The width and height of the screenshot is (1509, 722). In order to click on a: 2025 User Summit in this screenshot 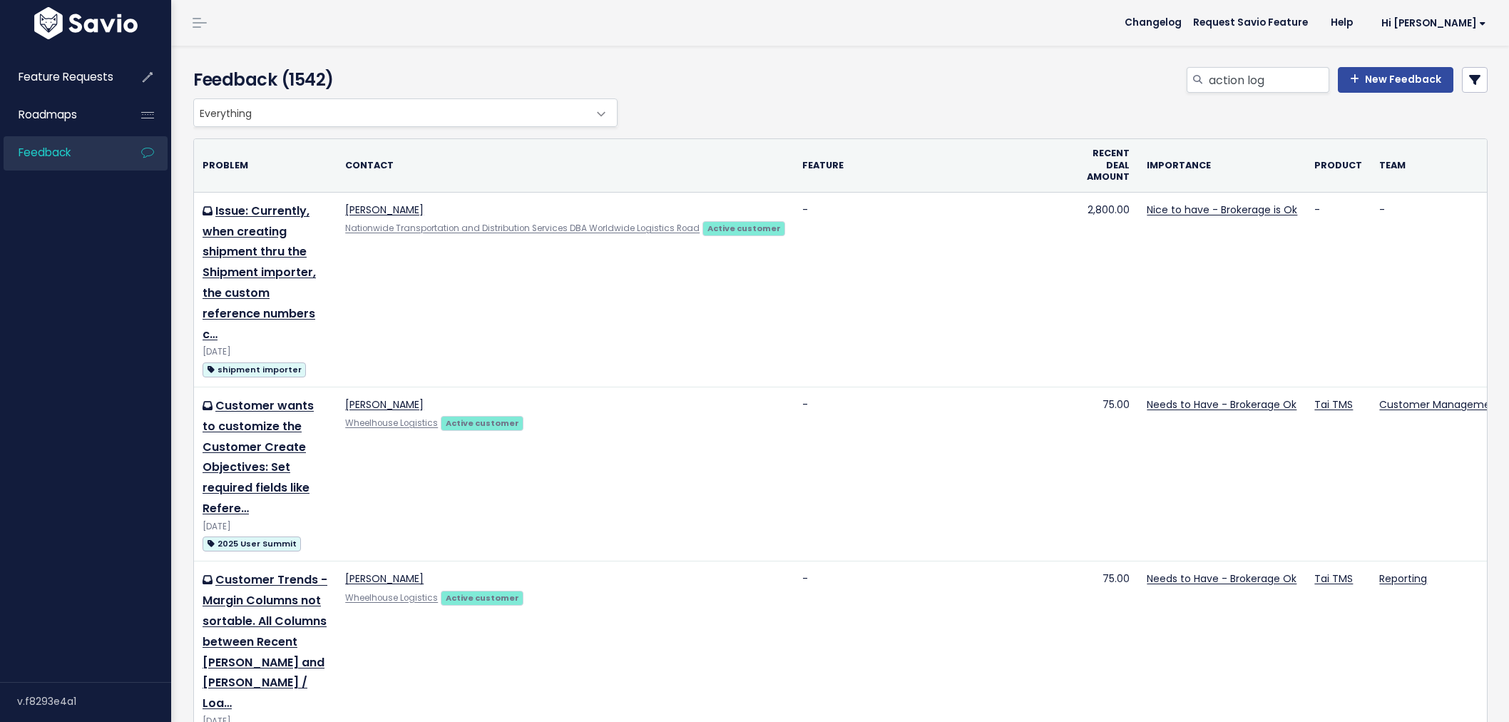, I will do `click(252, 543)`.